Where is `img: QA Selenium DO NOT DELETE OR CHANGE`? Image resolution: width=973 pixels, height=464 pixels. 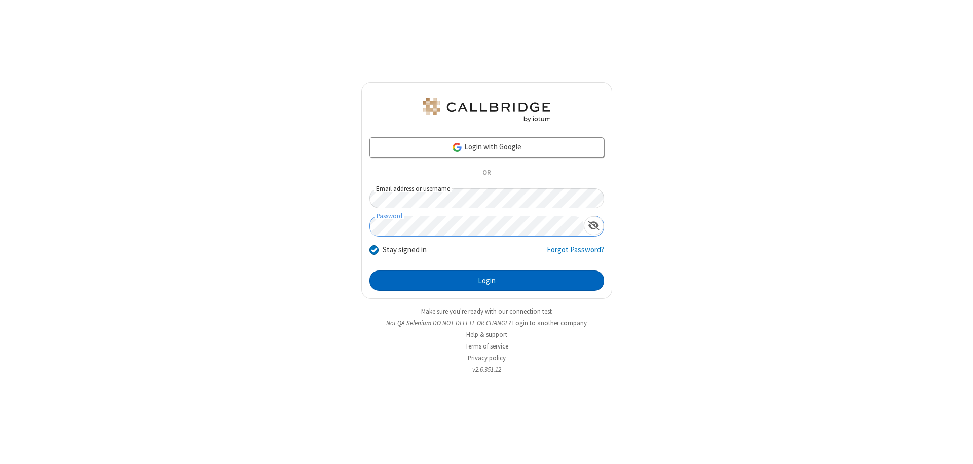
img: QA Selenium DO NOT DELETE OR CHANGE is located at coordinates (486, 110).